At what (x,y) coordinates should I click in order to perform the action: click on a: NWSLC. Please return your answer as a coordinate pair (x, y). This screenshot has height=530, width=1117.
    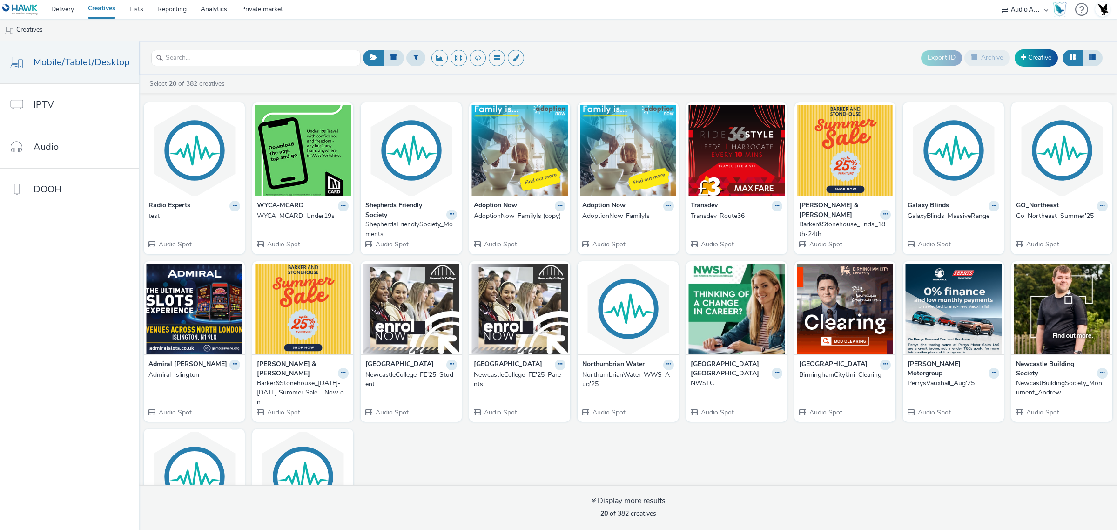
    Looking at the image, I should click on (736, 383).